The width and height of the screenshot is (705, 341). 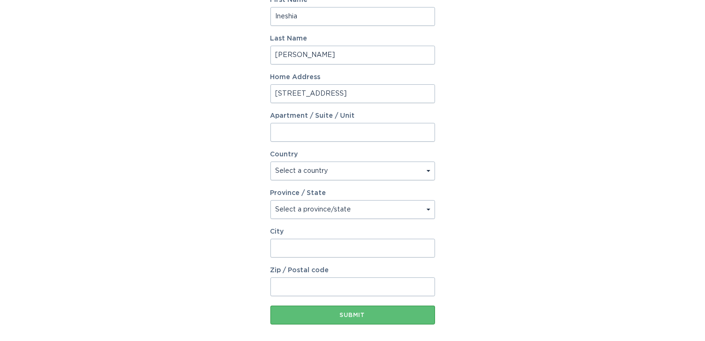 I want to click on label: City, so click(x=353, y=232).